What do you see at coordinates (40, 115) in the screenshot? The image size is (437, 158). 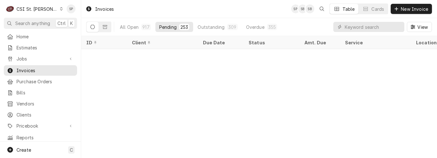 I see `a: Clients` at bounding box center [40, 115].